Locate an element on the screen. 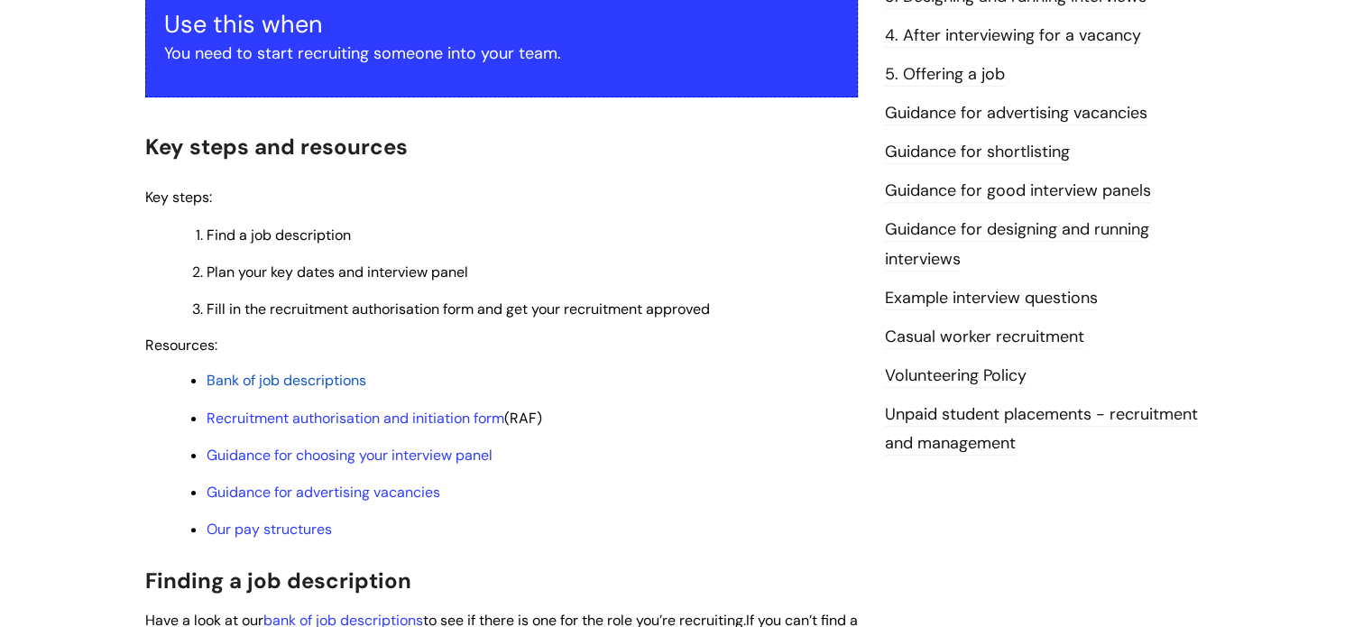  a: Unpaid student placements - recruitment and management is located at coordinates (1041, 429).